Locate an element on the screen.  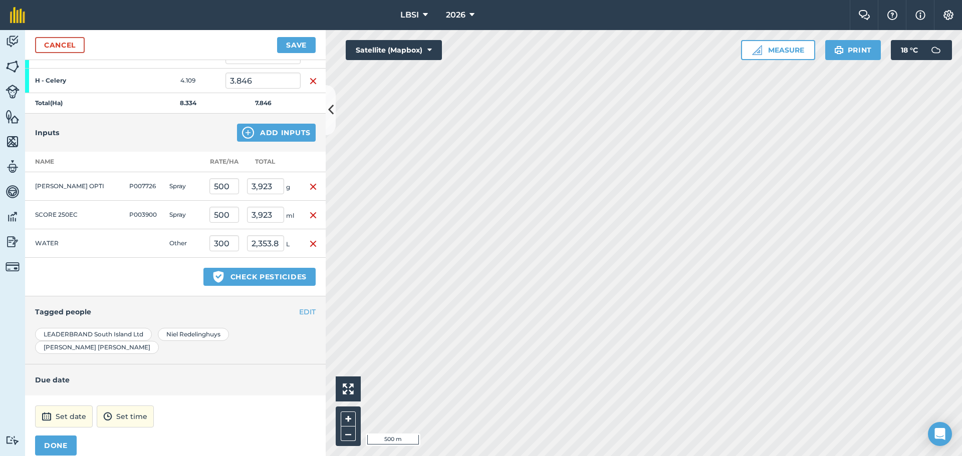
a: Cancel is located at coordinates (60, 45).